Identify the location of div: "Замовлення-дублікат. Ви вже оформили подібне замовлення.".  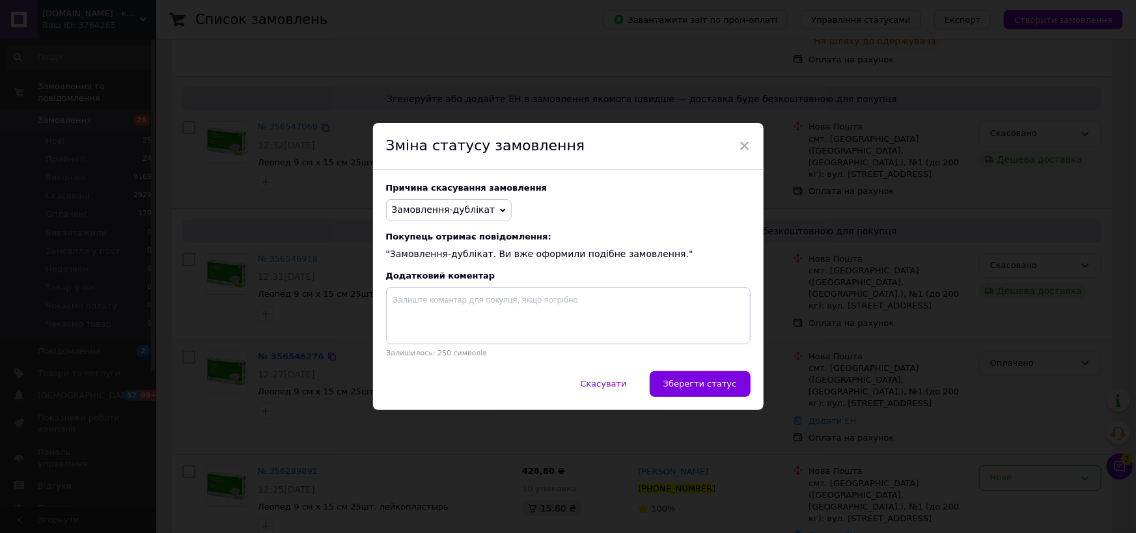
(568, 246).